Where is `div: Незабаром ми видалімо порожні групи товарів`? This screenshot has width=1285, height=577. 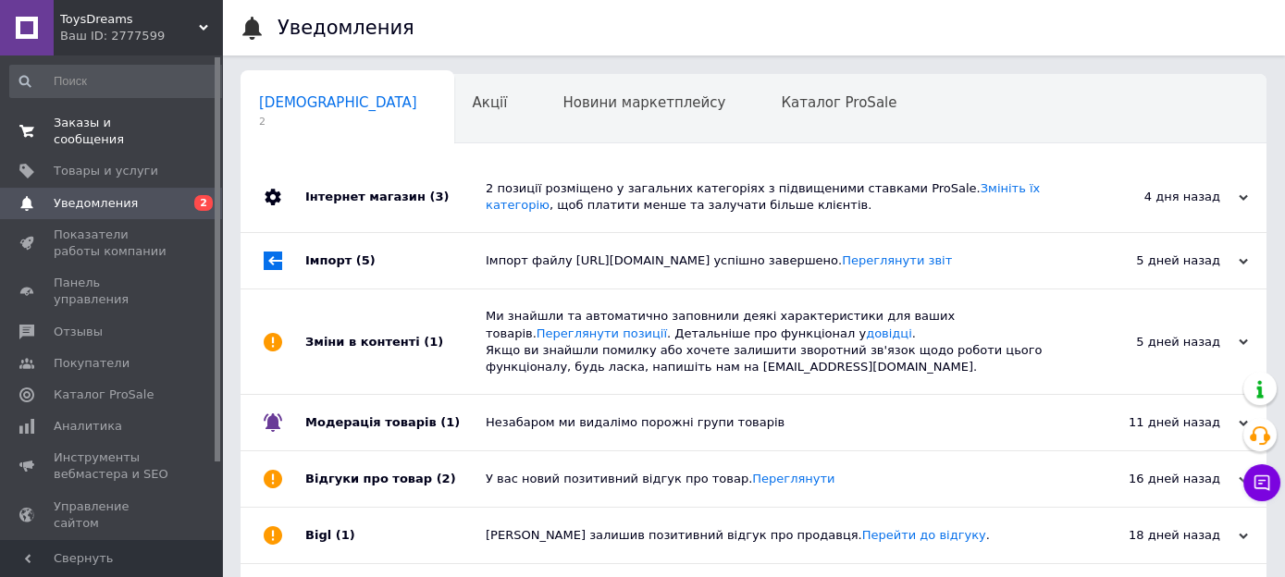
div: Незабаром ми видалімо порожні групи товарів is located at coordinates (774, 423).